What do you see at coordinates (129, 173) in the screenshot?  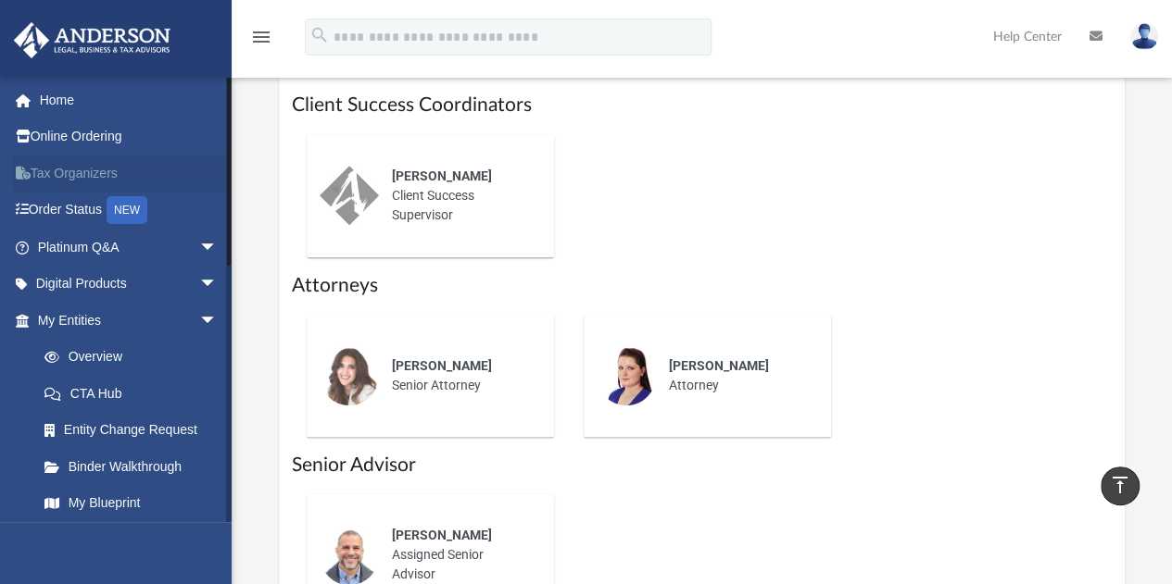 I see `a: Tax Organizers` at bounding box center [129, 173].